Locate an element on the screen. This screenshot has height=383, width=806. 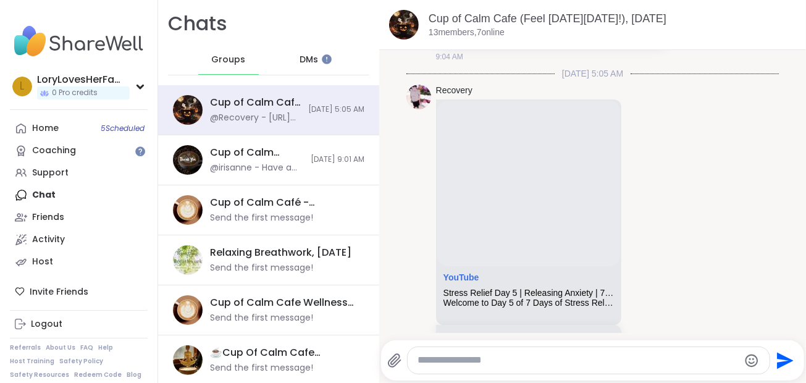
a: Home5Scheduled is located at coordinates (78, 128).